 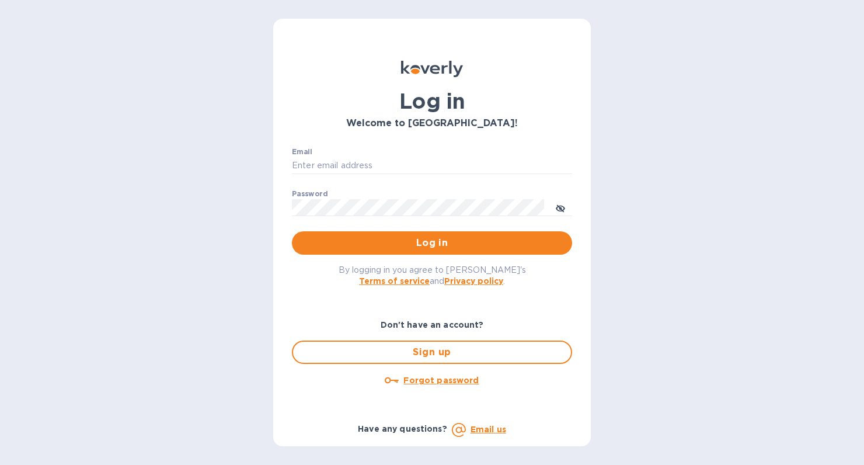 What do you see at coordinates (561, 207) in the screenshot?
I see `button: toggle password visibility` at bounding box center [561, 207].